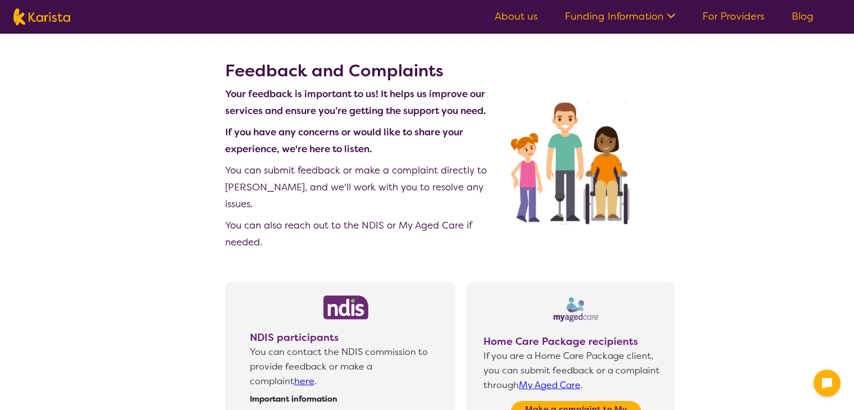 This screenshot has height=410, width=854. What do you see at coordinates (344, 140) in the screenshot?
I see `b: If you have any concerns or would like to share your experience, we're here to listen.` at bounding box center [344, 140].